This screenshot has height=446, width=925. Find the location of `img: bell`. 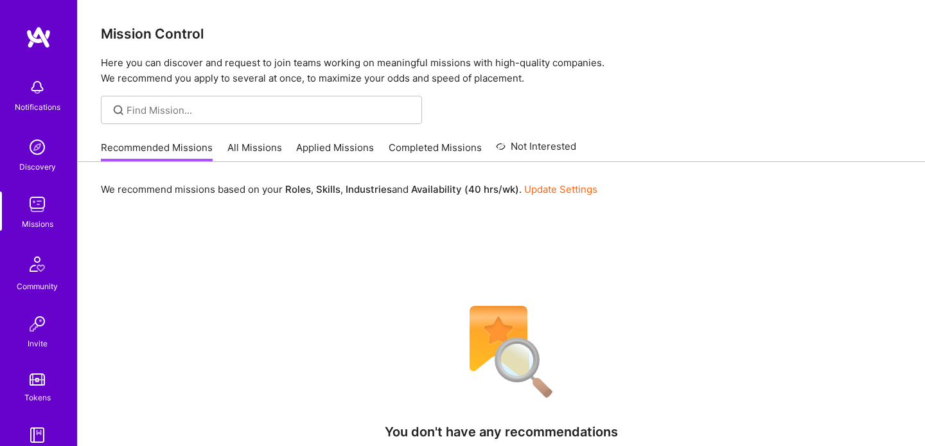

img: bell is located at coordinates (37, 87).